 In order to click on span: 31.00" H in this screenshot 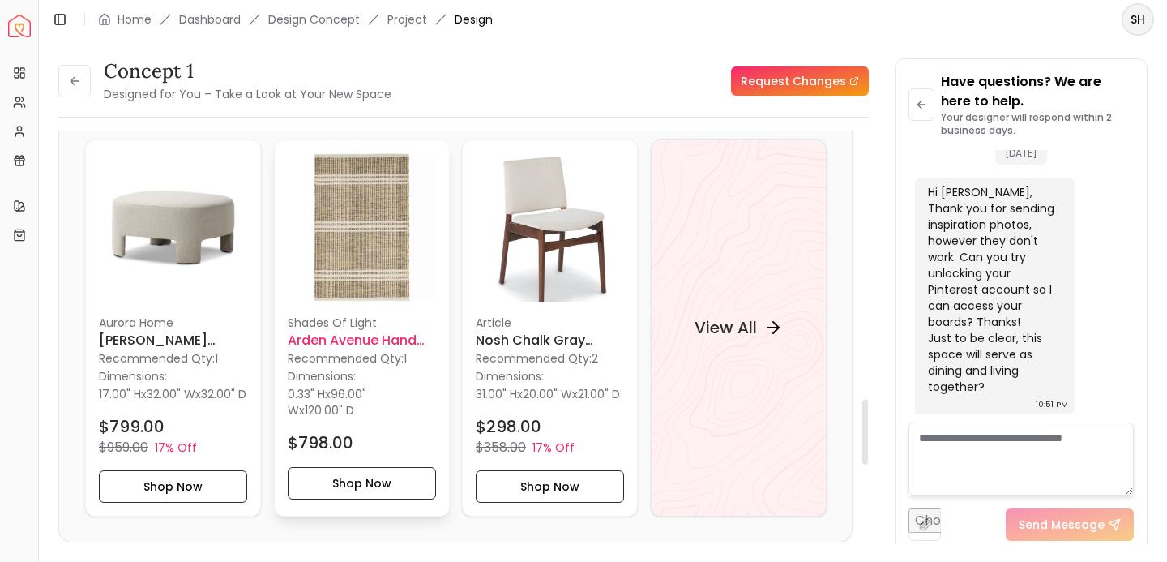, I will do `click(496, 393)`.